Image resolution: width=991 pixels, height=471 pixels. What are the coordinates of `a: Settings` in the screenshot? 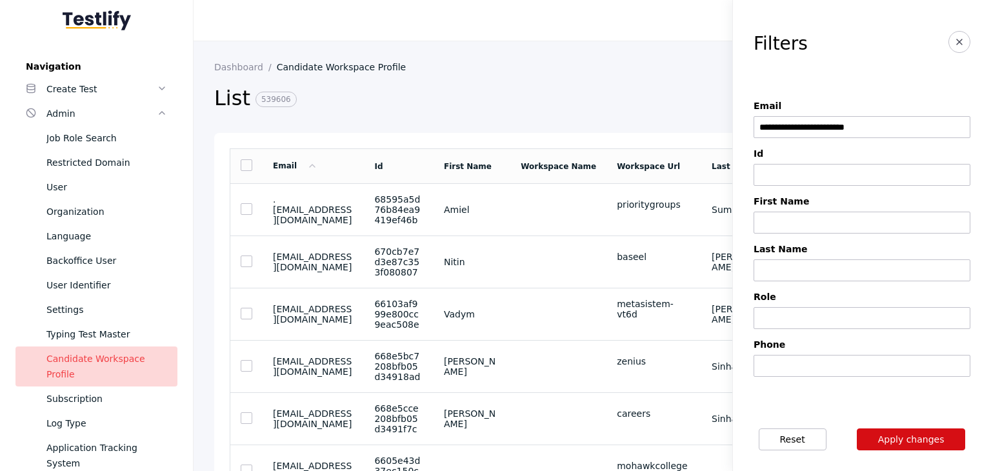 It's located at (96, 310).